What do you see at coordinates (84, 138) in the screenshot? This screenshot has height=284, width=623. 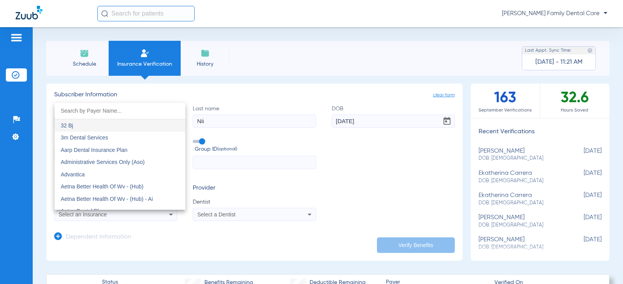 I see `span: 3m Dental Services` at bounding box center [84, 138].